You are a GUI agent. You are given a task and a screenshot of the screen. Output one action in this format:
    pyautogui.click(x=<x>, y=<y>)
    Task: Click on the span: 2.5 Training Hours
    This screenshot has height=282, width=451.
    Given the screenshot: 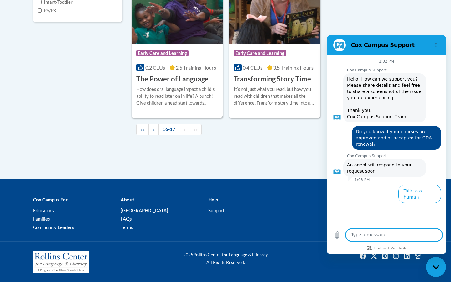 What is the action you would take?
    pyautogui.click(x=196, y=67)
    